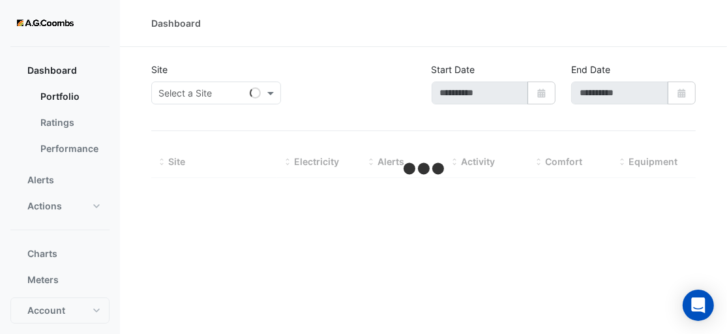 This screenshot has height=334, width=727. I want to click on span: Charts, so click(42, 254).